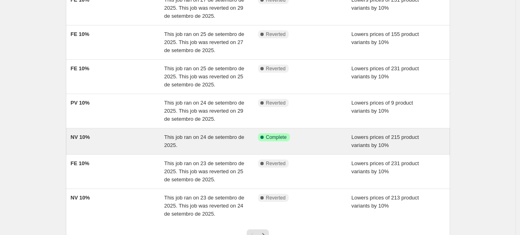 The image size is (520, 235). I want to click on span: Lowers prices of 215 product variants by 10%, so click(385, 141).